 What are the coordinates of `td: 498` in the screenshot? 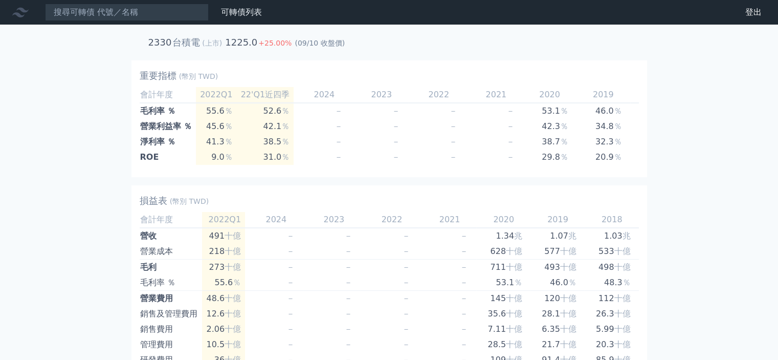 It's located at (612, 267).